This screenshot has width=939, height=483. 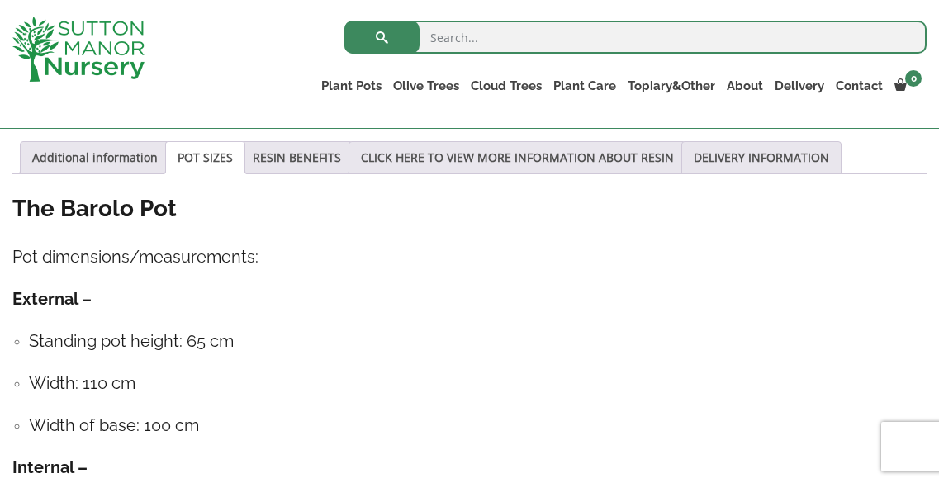 I want to click on span: 0, so click(x=913, y=78).